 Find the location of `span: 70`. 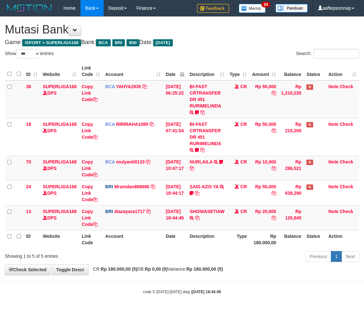

span: 70 is located at coordinates (29, 162).